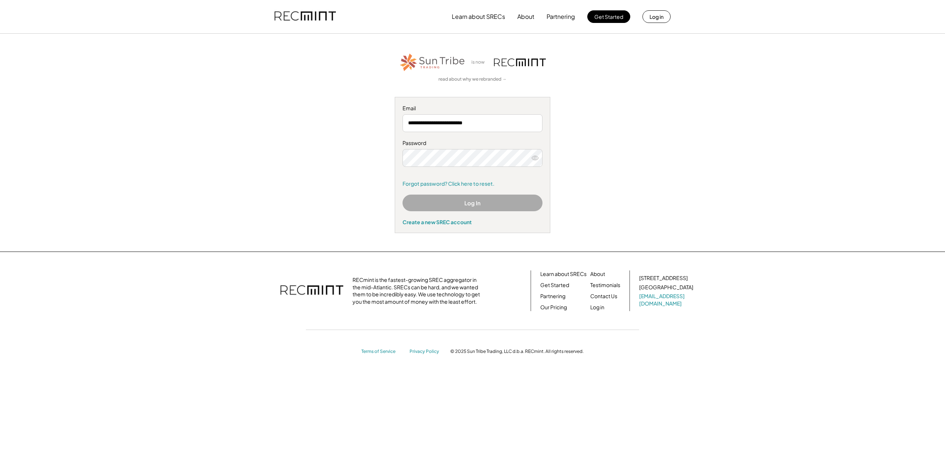  I want to click on button: Log in, so click(656, 17).